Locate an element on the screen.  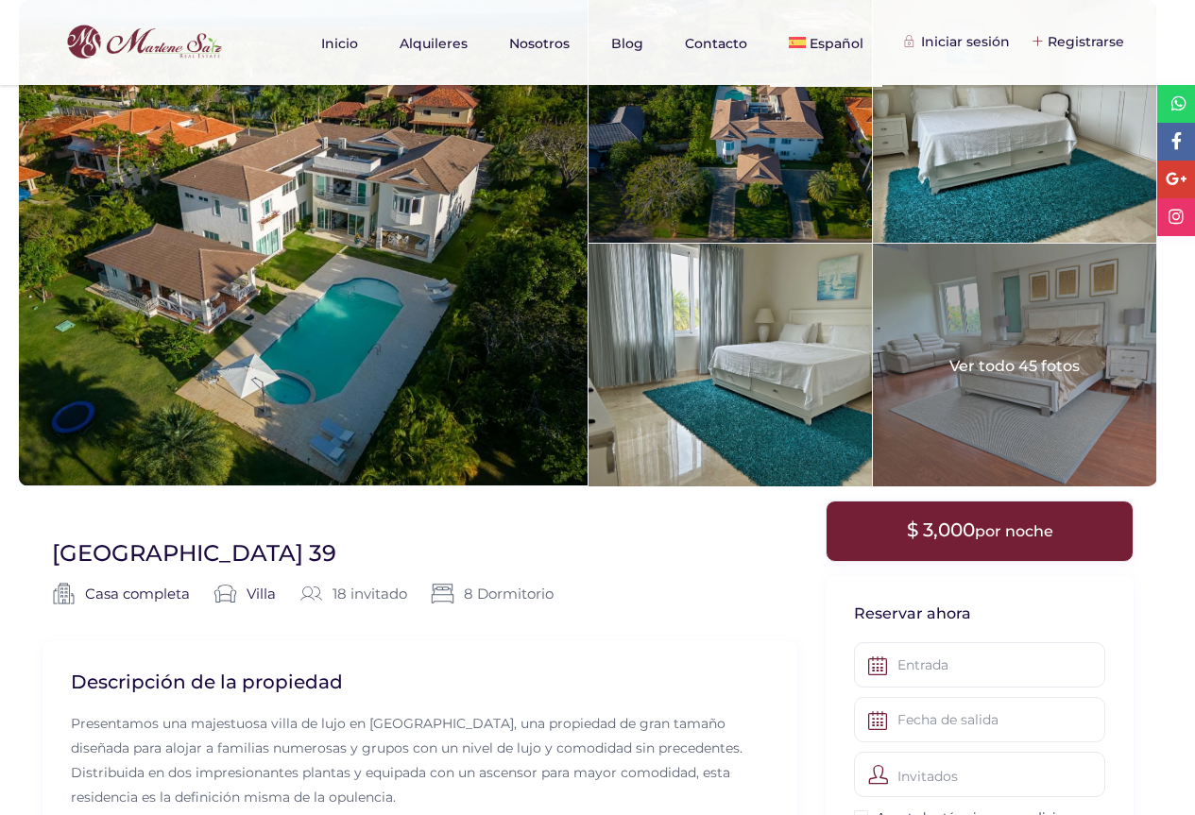
input: Fecha de salida is located at coordinates (979, 720).